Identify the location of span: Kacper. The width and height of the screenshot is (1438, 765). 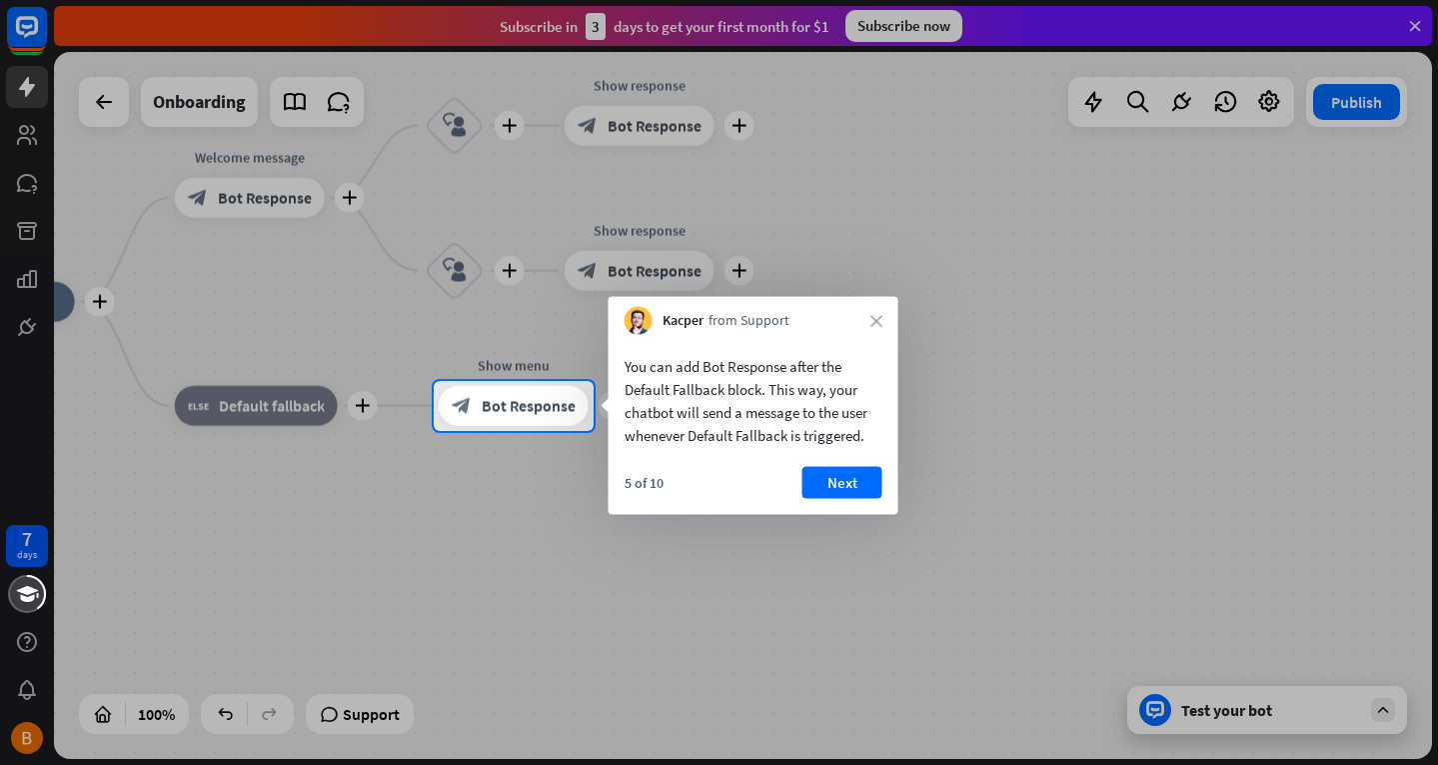
(683, 321).